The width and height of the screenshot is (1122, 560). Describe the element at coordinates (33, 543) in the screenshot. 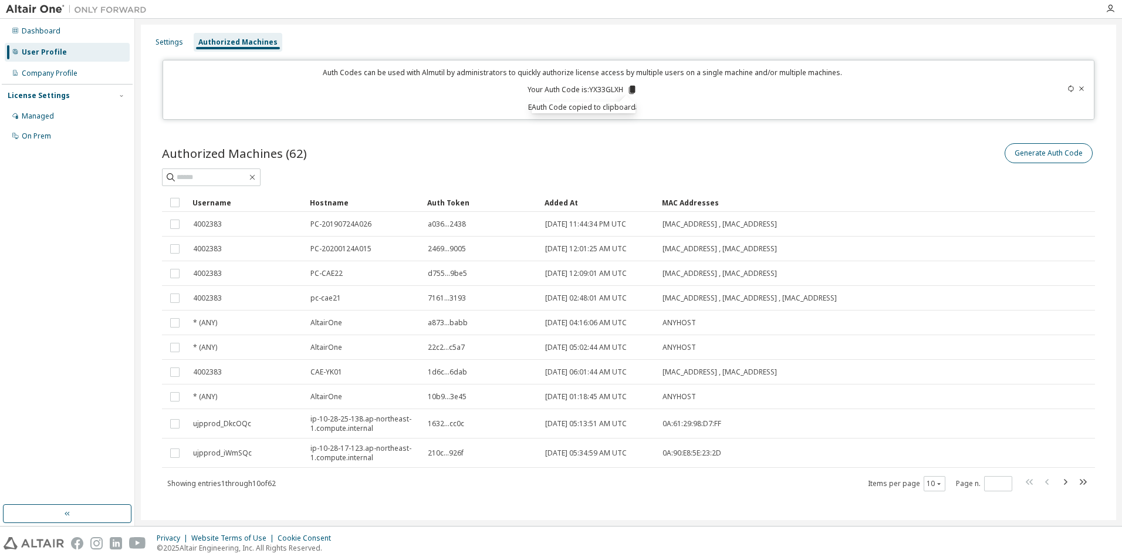

I see `img: altair_logo.svg` at that location.